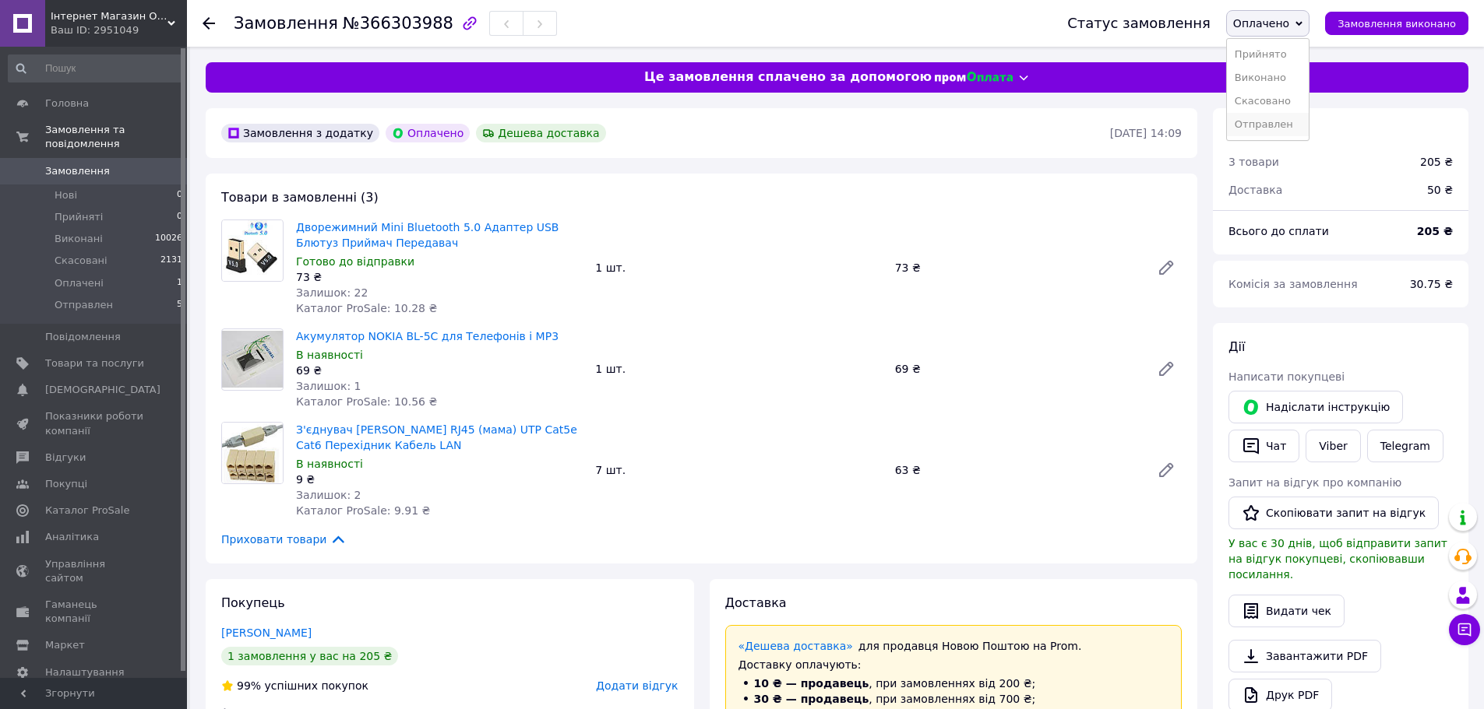  Describe the element at coordinates (329, 495) in the screenshot. I see `span: Залишок: 2` at that location.